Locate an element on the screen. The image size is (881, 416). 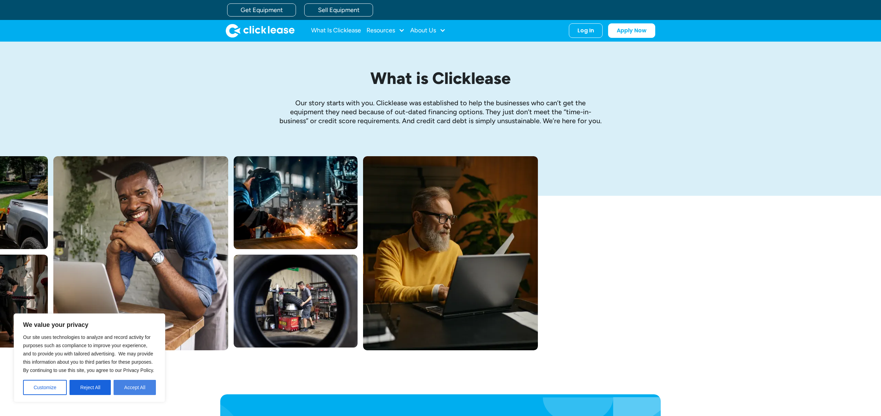
a: Apply Now is located at coordinates (632, 31).